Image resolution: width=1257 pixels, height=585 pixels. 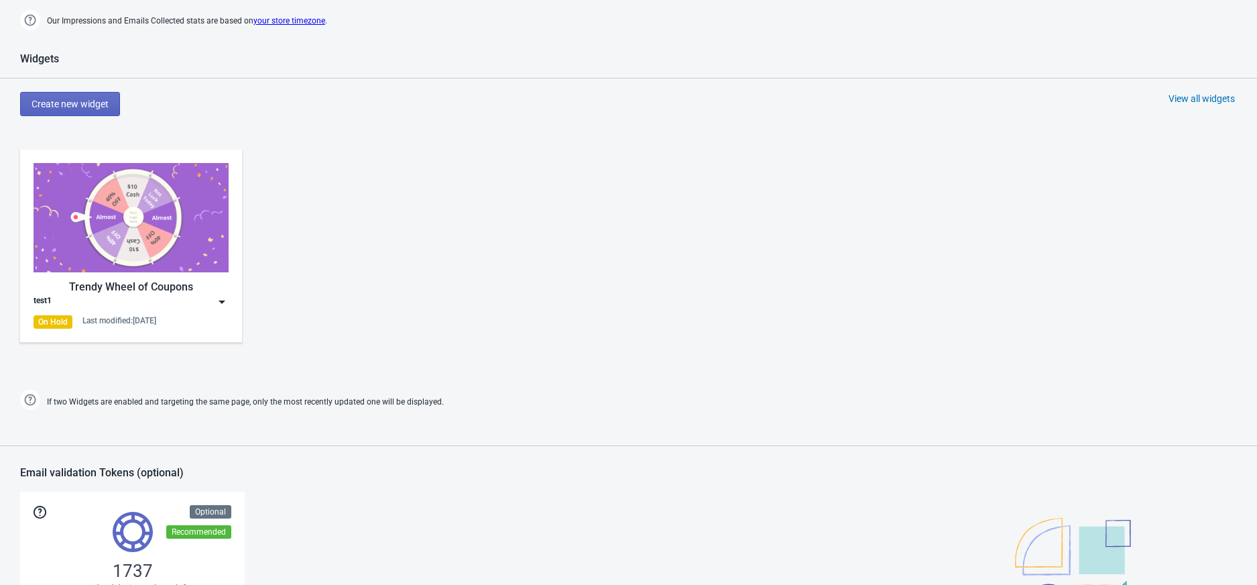 I want to click on div: On Hold, so click(x=53, y=322).